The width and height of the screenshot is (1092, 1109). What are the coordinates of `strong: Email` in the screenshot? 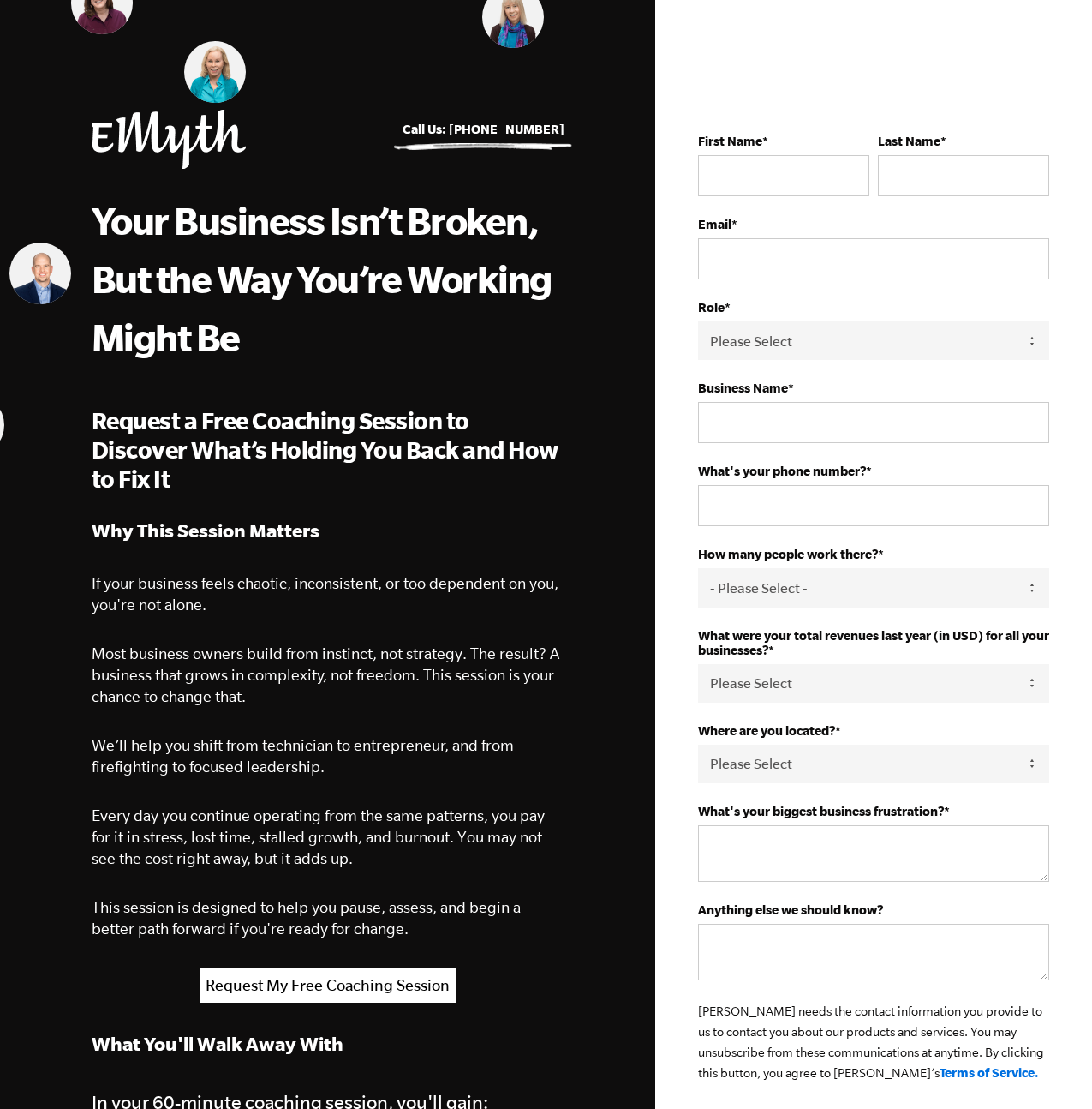 It's located at (715, 224).